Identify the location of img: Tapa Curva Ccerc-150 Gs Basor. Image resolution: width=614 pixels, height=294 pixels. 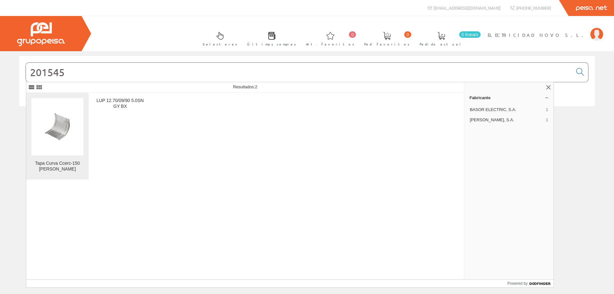
(57, 127).